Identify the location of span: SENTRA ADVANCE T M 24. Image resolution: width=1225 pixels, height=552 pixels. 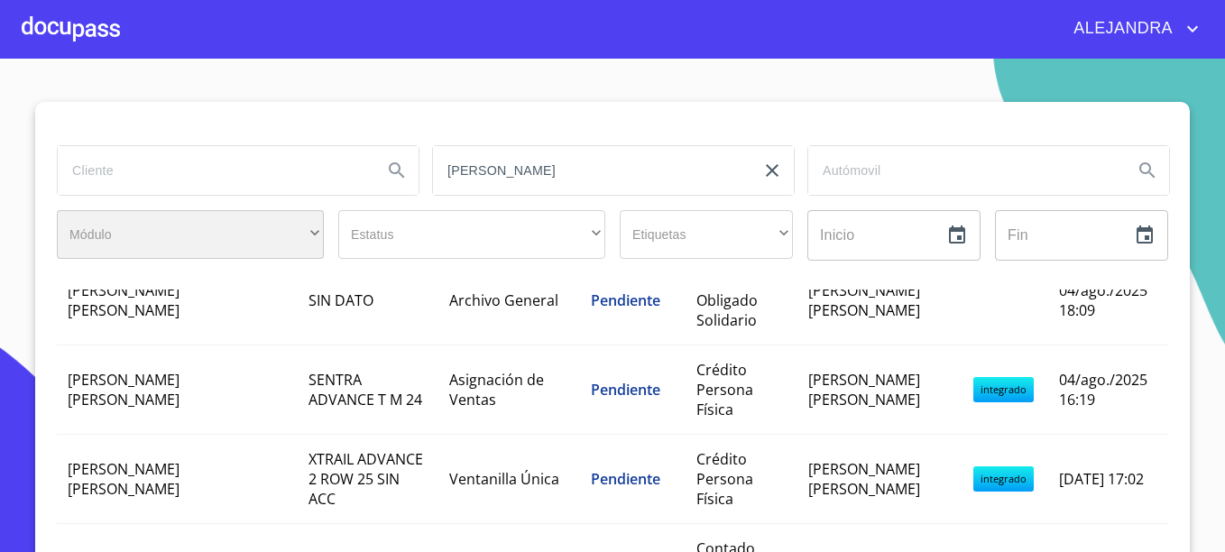
(365, 390).